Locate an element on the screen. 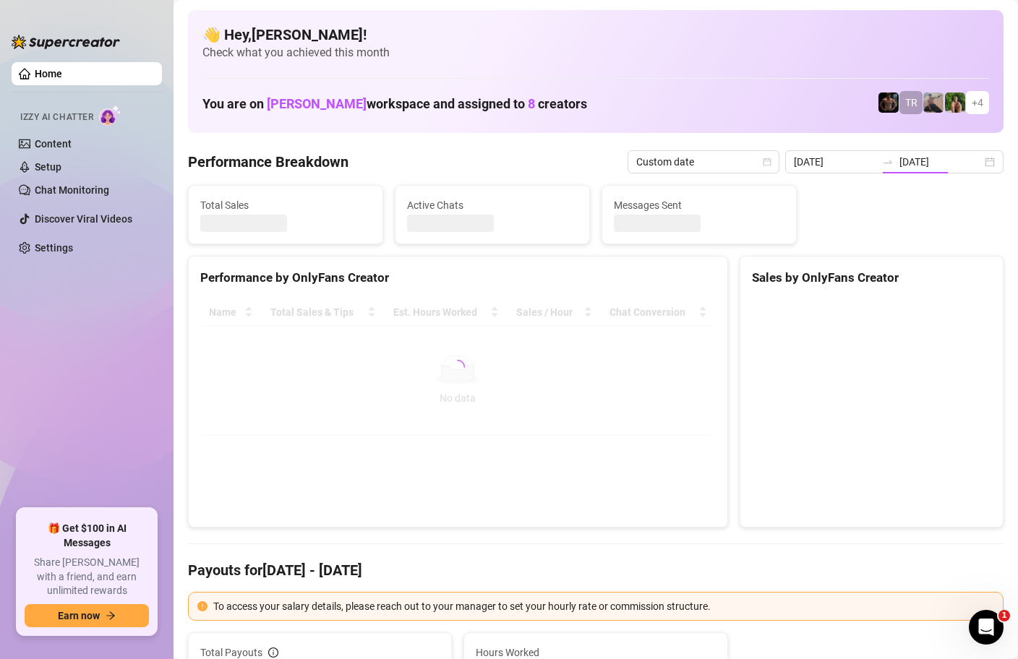 The width and height of the screenshot is (1018, 659). a: Settings is located at coordinates (53, 248).